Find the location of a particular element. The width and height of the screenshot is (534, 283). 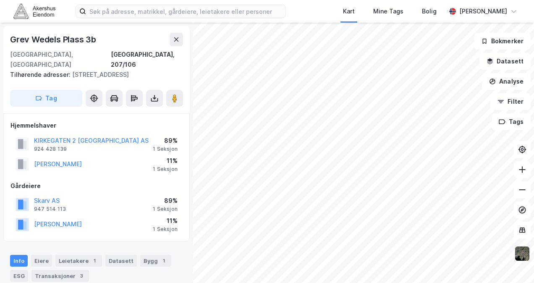

button: Datasett is located at coordinates (505, 61).